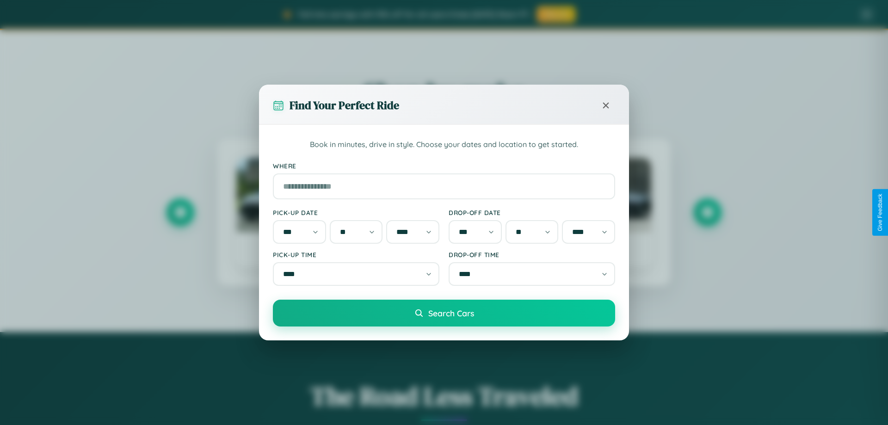 The height and width of the screenshot is (425, 888). Describe the element at coordinates (356, 212) in the screenshot. I see `label: Pick-up Date` at that location.